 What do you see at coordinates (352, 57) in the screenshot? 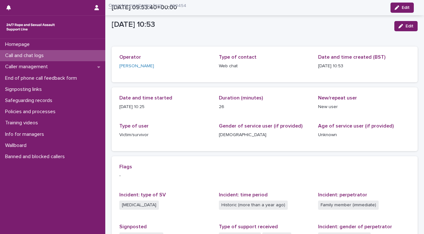
I see `span: Date and time created (BST)` at bounding box center [352, 57].